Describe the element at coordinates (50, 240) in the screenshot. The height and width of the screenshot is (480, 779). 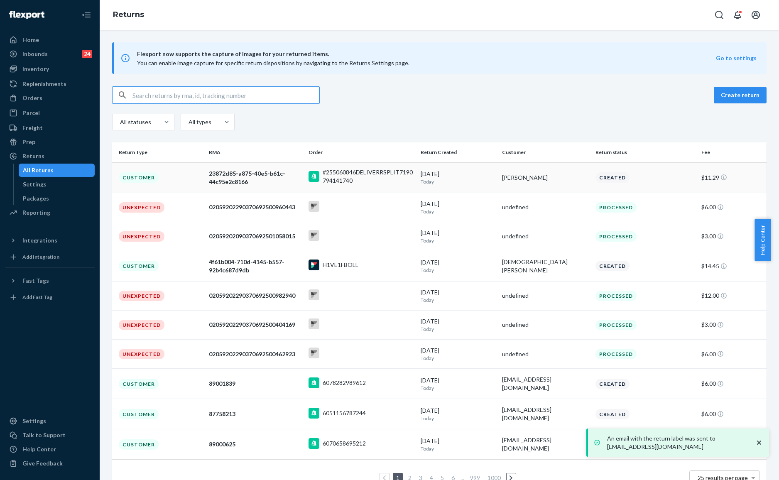
I see `button: Integrations` at that location.